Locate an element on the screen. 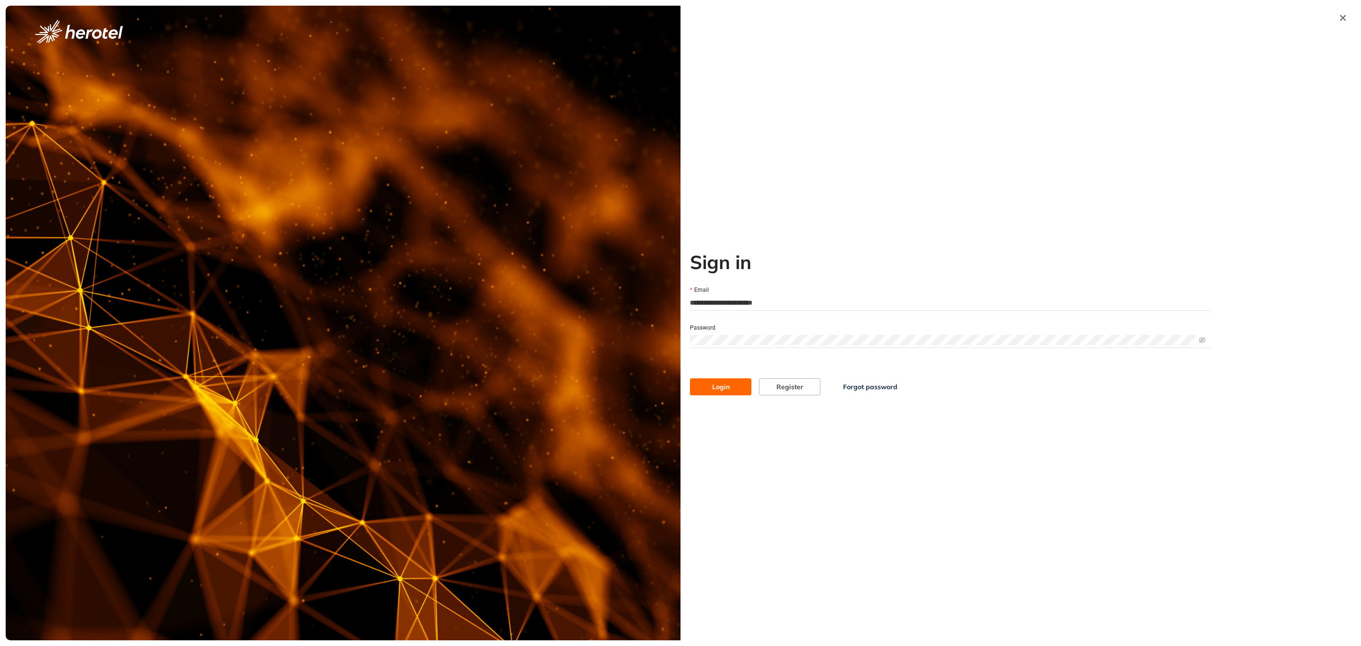  img: cover image is located at coordinates (343, 323).